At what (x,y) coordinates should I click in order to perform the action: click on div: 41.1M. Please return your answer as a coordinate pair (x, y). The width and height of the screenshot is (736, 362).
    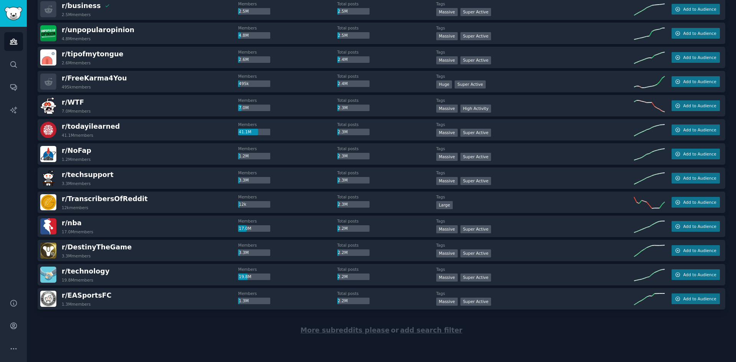
    Looking at the image, I should click on (254, 132).